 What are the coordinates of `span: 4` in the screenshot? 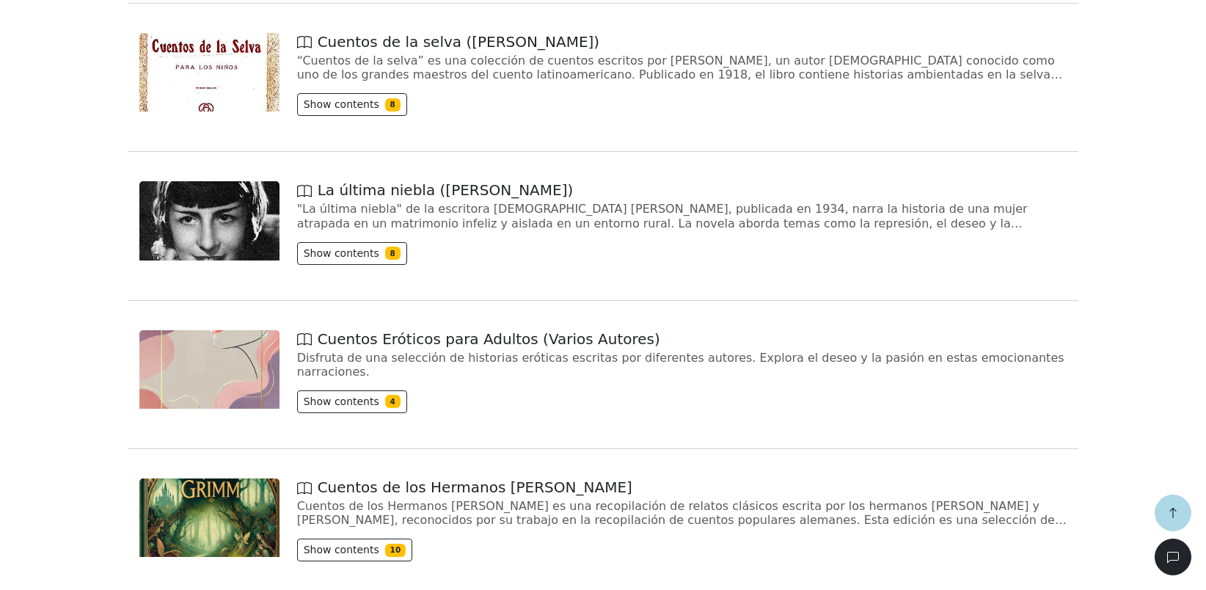 It's located at (393, 401).